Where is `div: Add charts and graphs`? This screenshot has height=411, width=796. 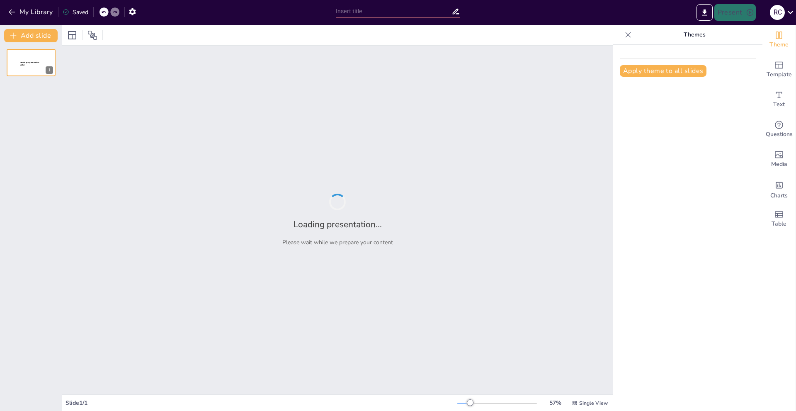 div: Add charts and graphs is located at coordinates (779, 189).